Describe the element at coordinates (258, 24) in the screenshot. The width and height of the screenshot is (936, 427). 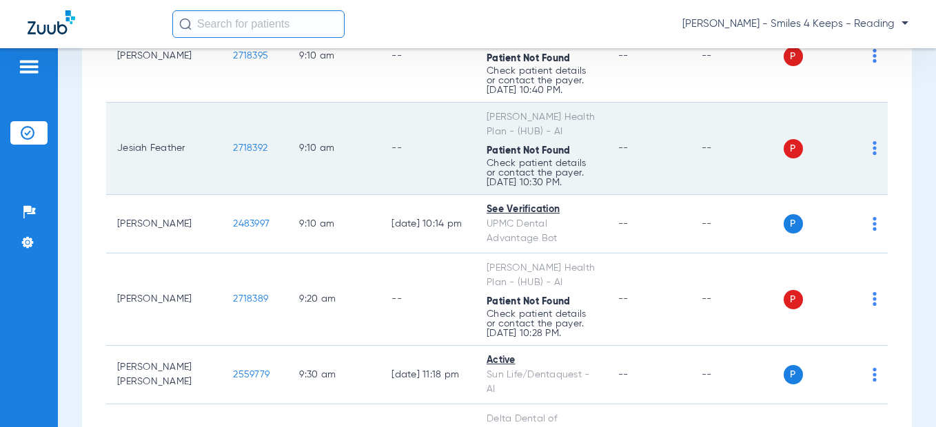
I see `input: Search for patients` at that location.